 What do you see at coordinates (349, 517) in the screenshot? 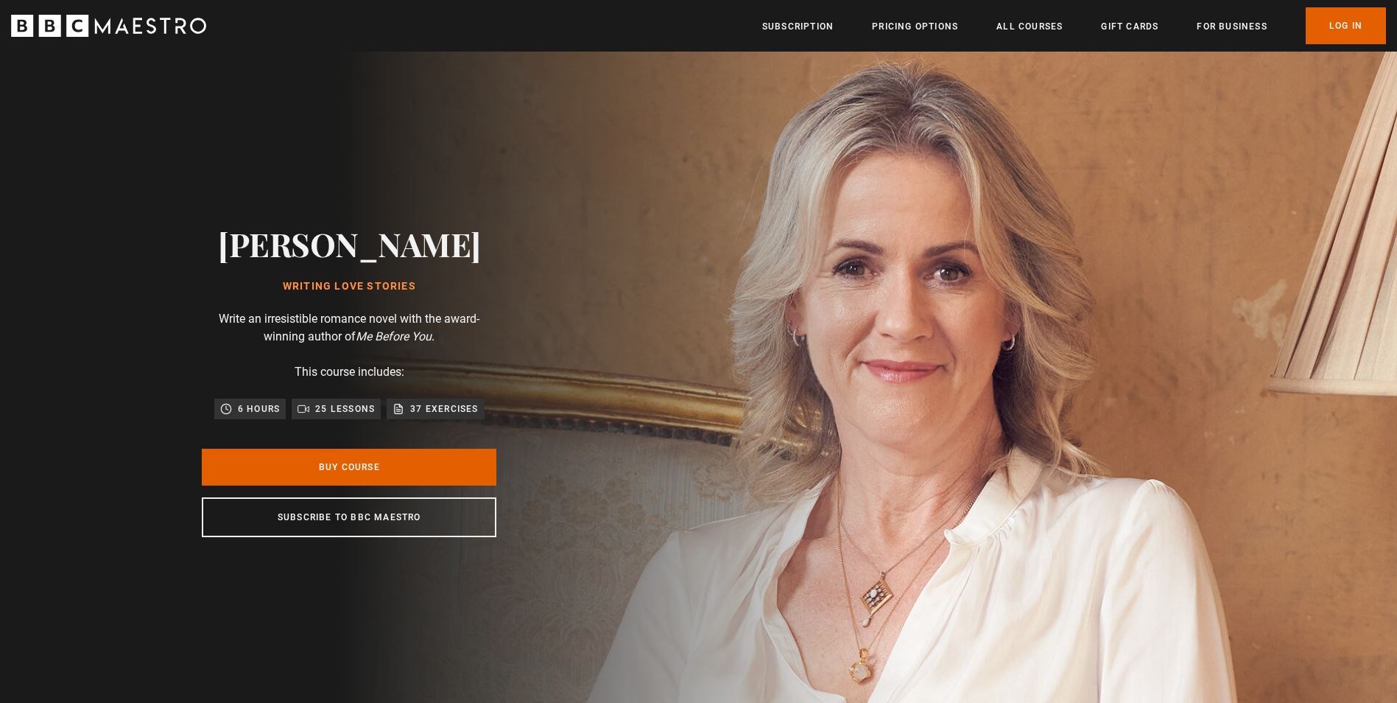
I see `a: Subscribe to BBC Maestro` at bounding box center [349, 517].